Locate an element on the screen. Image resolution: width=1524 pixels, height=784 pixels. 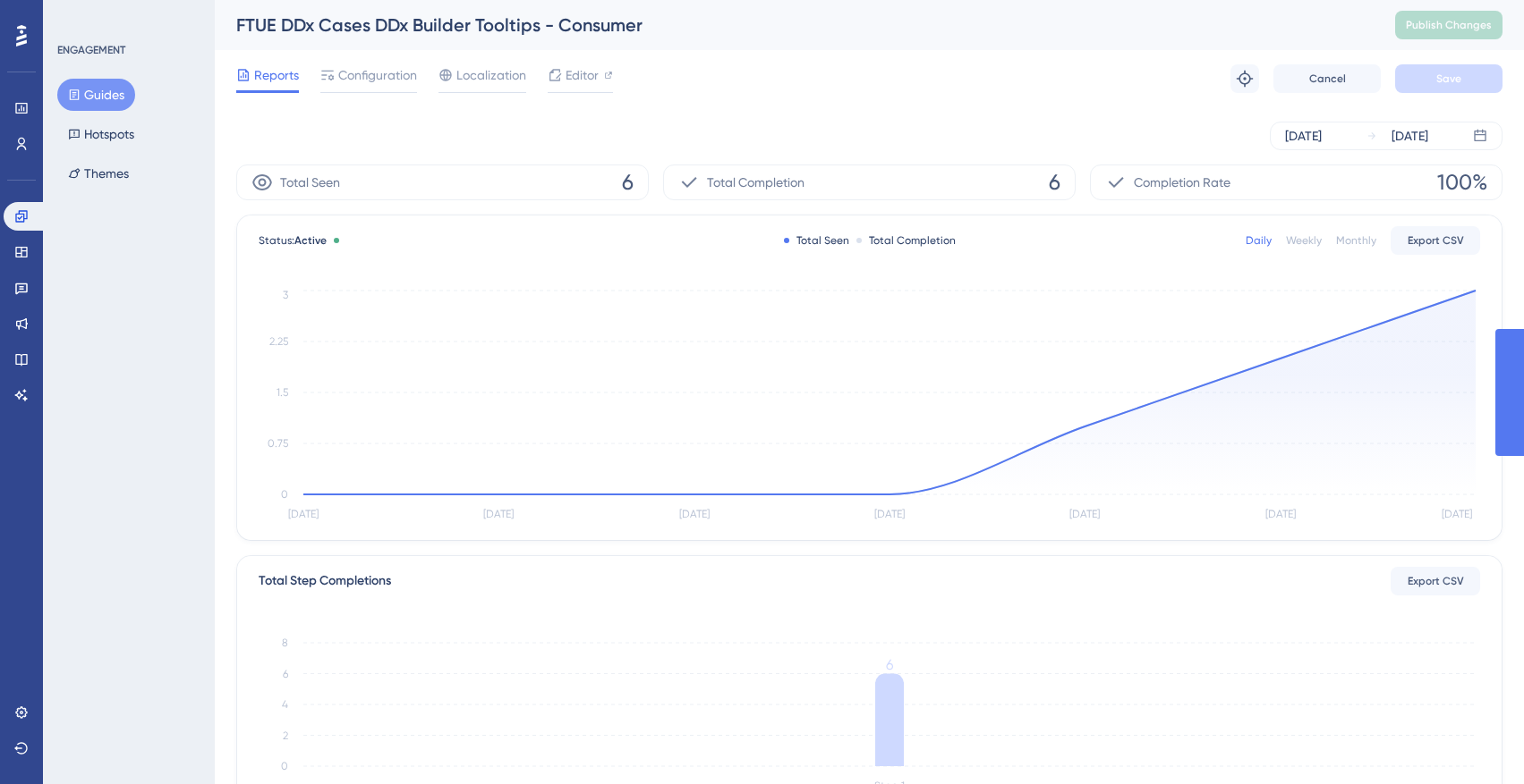
button: Cancel is located at coordinates (1327, 79).